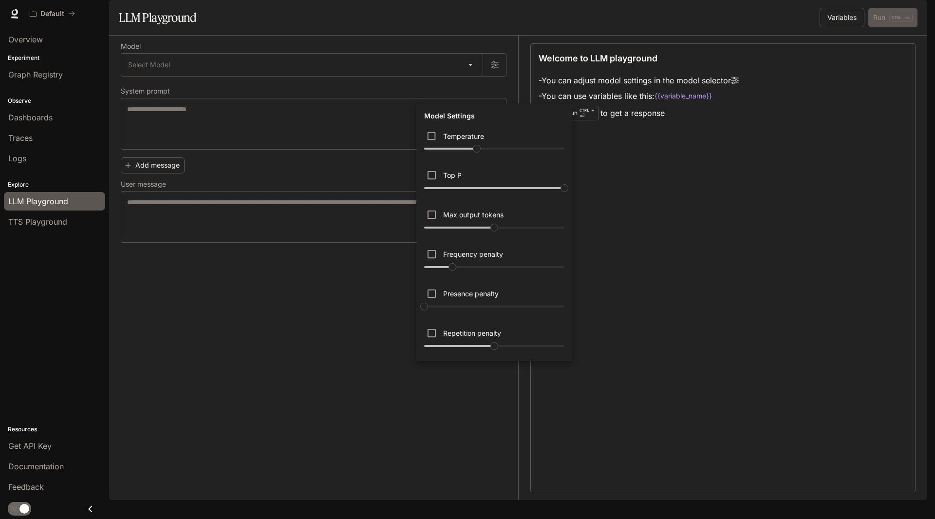 The height and width of the screenshot is (519, 935). What do you see at coordinates (494, 181) in the screenshot?
I see `div: Maintains diversity and naturalness by considering only the tokens with the highest cumulative pr...` at bounding box center [494, 181].